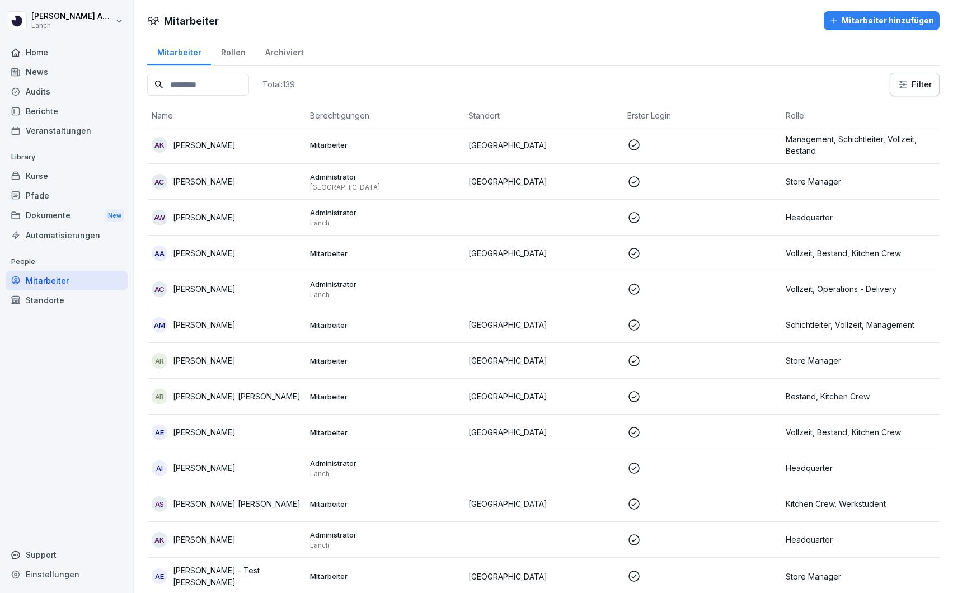 This screenshot has width=953, height=593. I want to click on div: Veranstaltungen, so click(67, 130).